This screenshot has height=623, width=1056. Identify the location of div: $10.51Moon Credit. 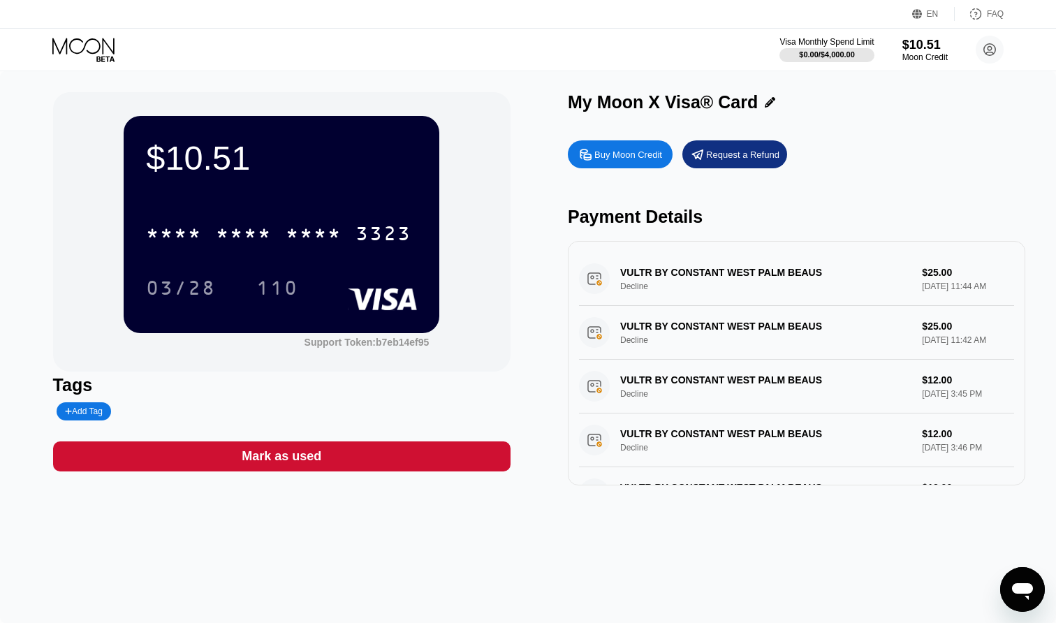
(924, 50).